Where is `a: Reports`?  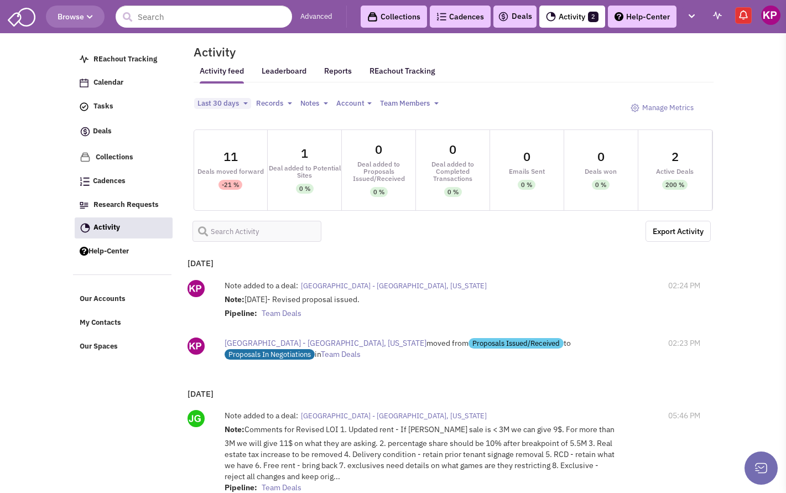
a: Reports is located at coordinates (338, 74).